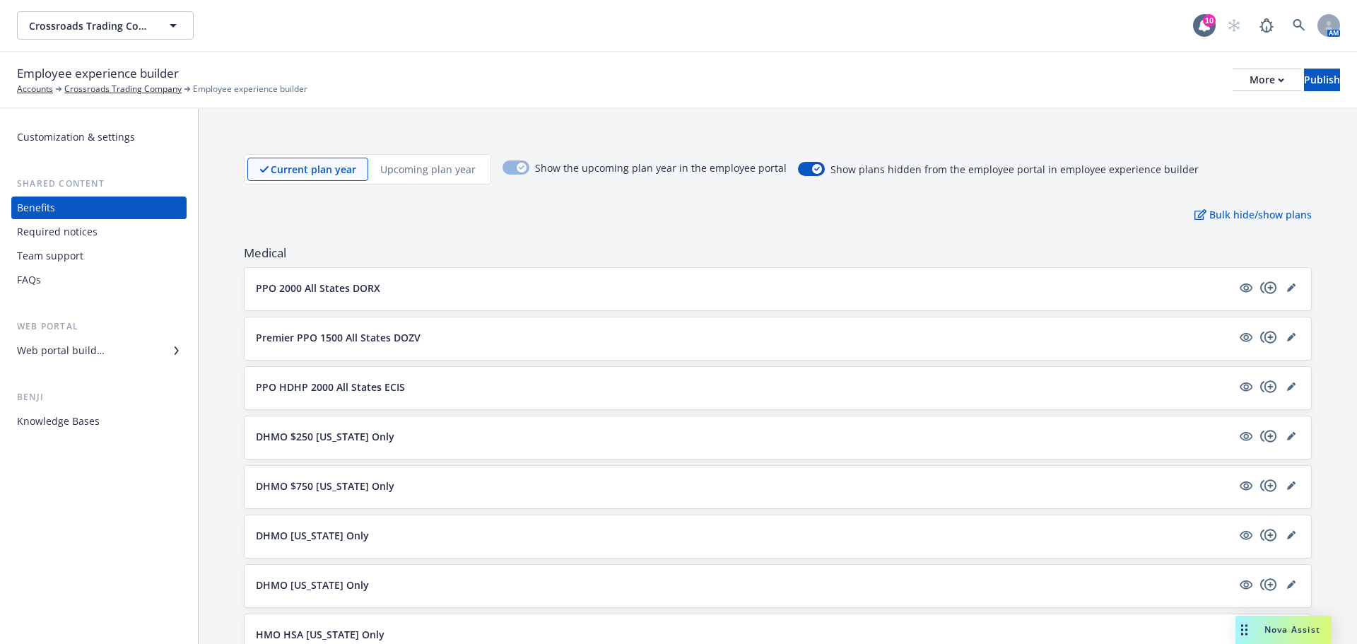 This screenshot has width=1357, height=644. What do you see at coordinates (1284, 630) in the screenshot?
I see `button: Nova Assist` at bounding box center [1284, 630].